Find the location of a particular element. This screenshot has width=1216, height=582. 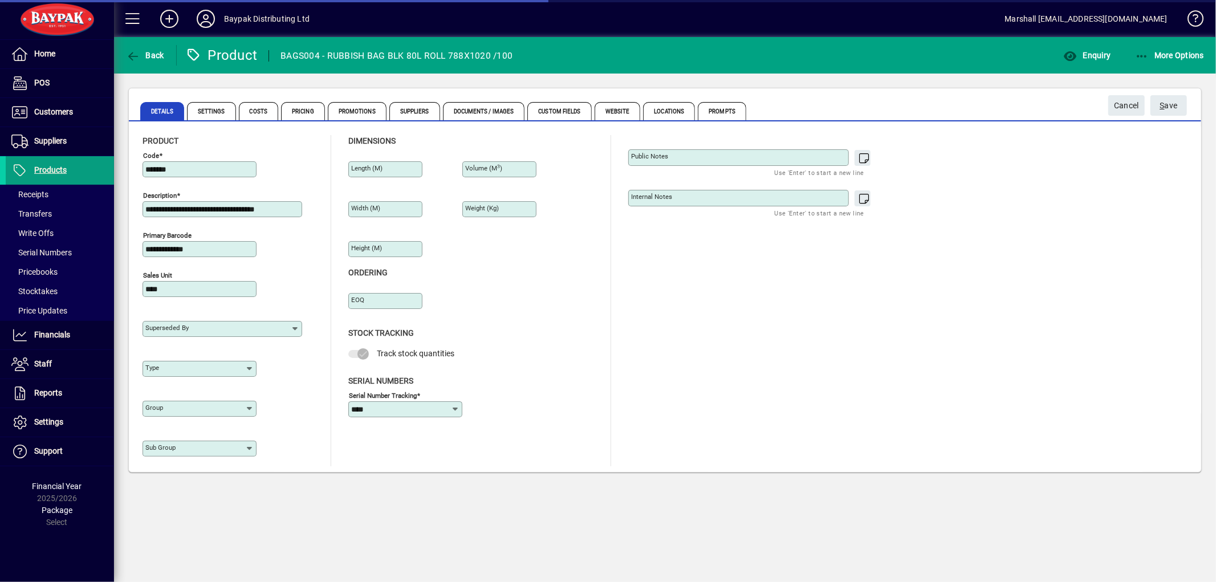

span: Reports is located at coordinates (48, 393).